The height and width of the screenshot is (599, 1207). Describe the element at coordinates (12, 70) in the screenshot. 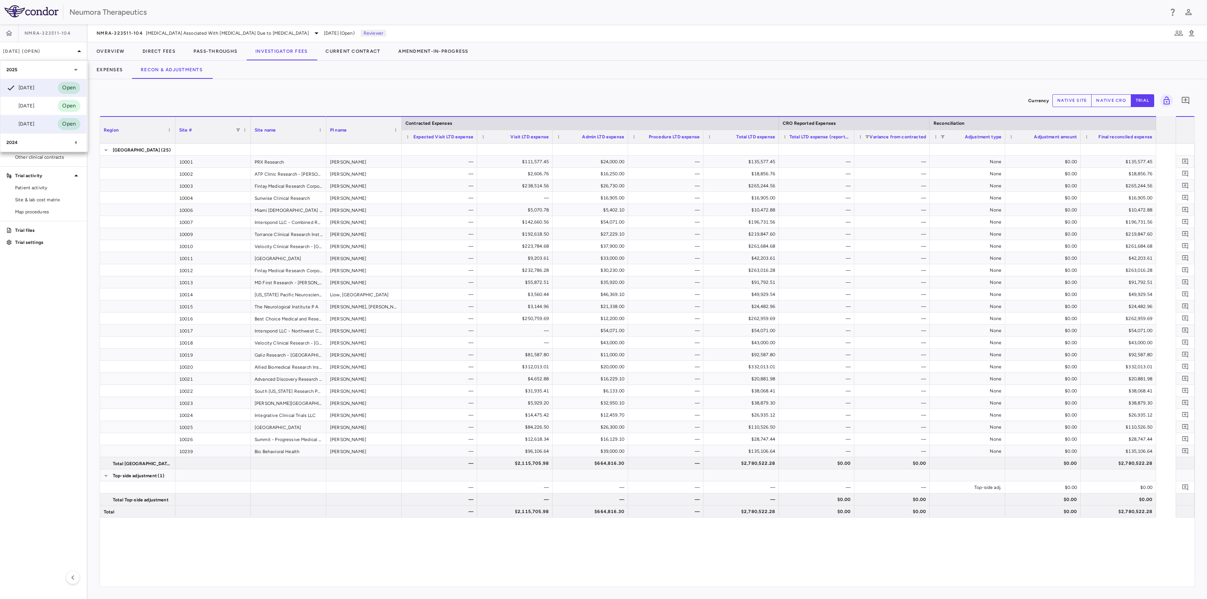

I see `p: 2025` at that location.